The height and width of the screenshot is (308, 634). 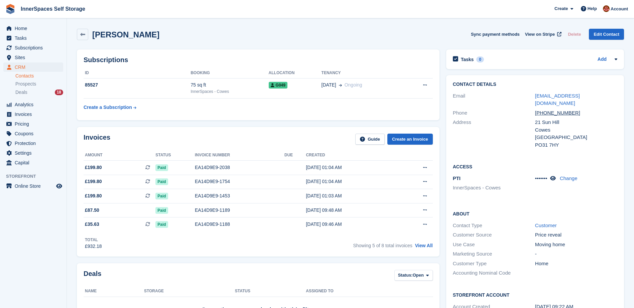 I want to click on a: Prospects, so click(x=39, y=84).